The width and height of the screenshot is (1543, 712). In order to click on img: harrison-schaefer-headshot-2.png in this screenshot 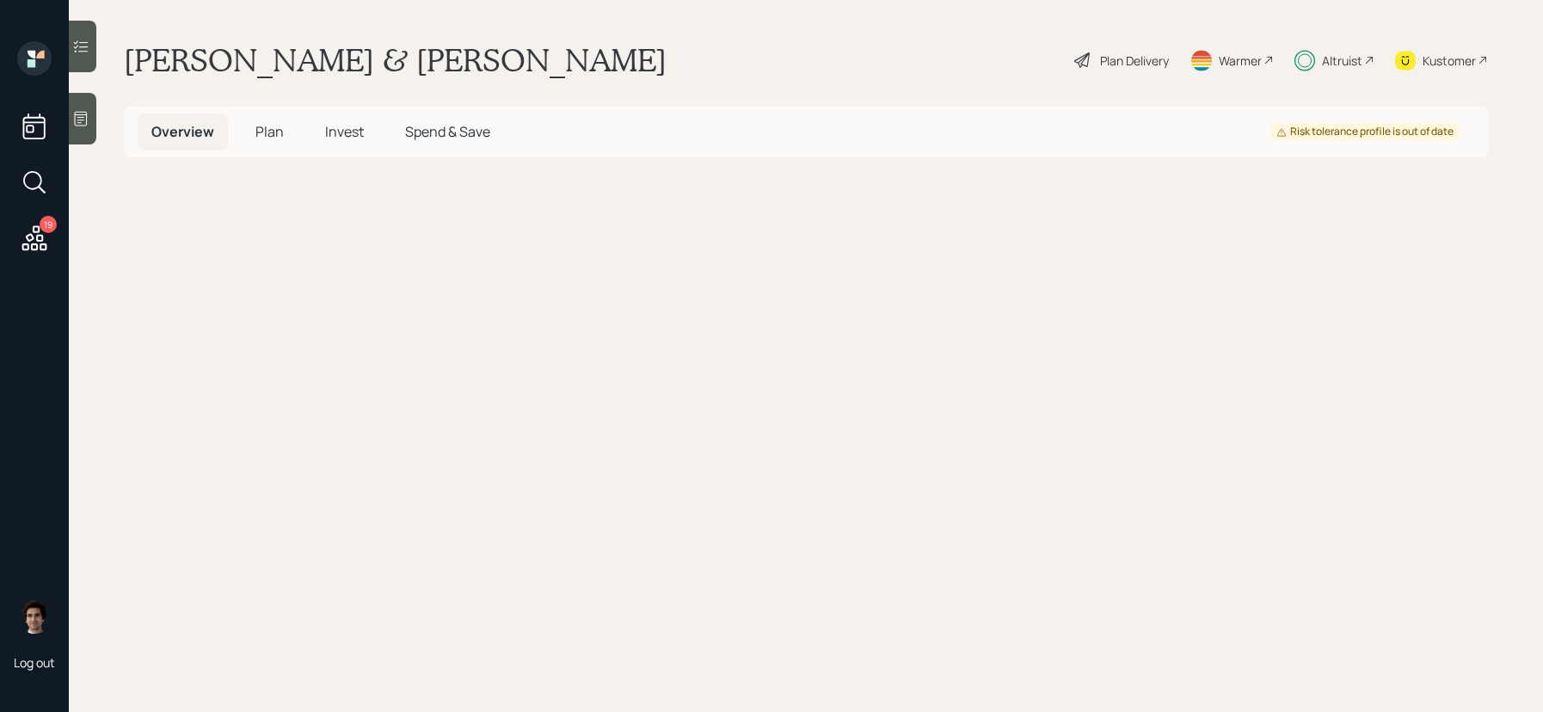, I will do `click(34, 617)`.